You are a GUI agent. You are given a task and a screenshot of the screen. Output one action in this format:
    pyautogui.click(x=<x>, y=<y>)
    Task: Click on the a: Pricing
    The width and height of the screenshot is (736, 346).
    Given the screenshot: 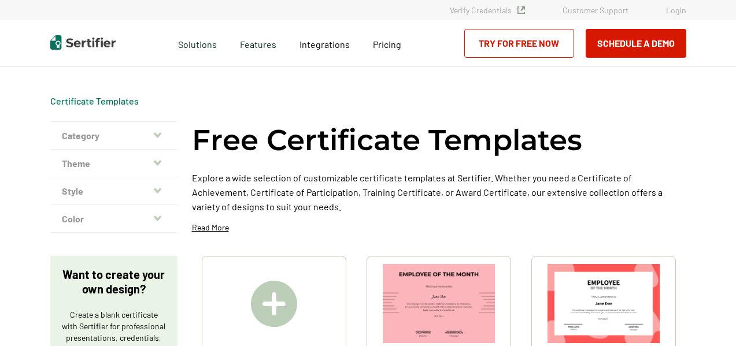 What is the action you would take?
    pyautogui.click(x=387, y=43)
    